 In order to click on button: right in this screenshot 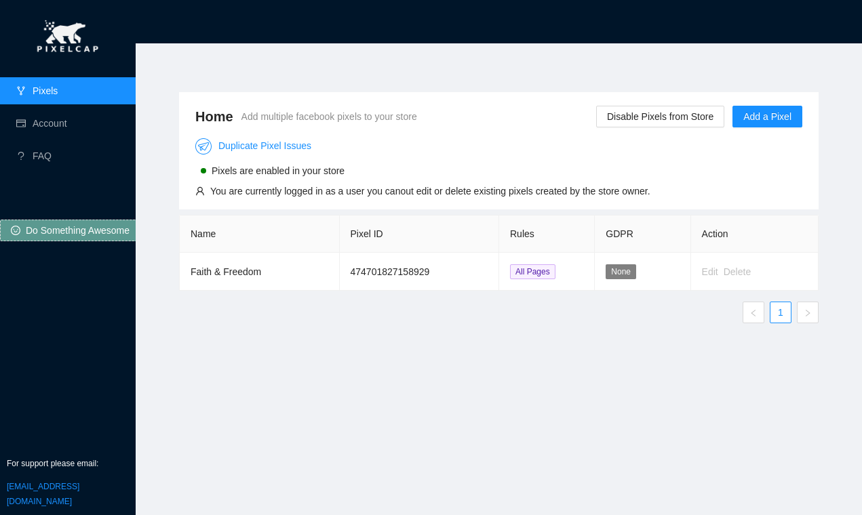, I will do `click(807, 312)`.